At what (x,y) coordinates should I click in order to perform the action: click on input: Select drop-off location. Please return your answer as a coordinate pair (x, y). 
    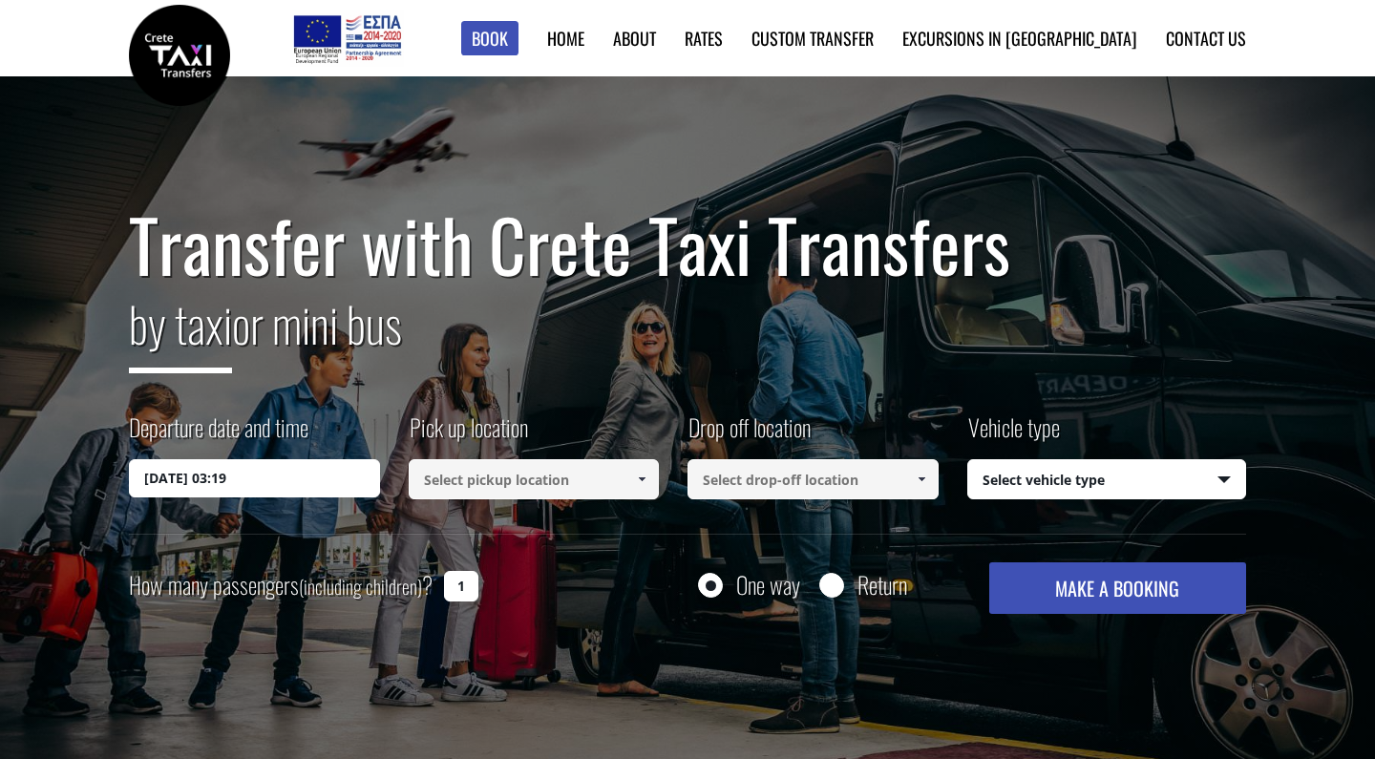
    Looking at the image, I should click on (812, 479).